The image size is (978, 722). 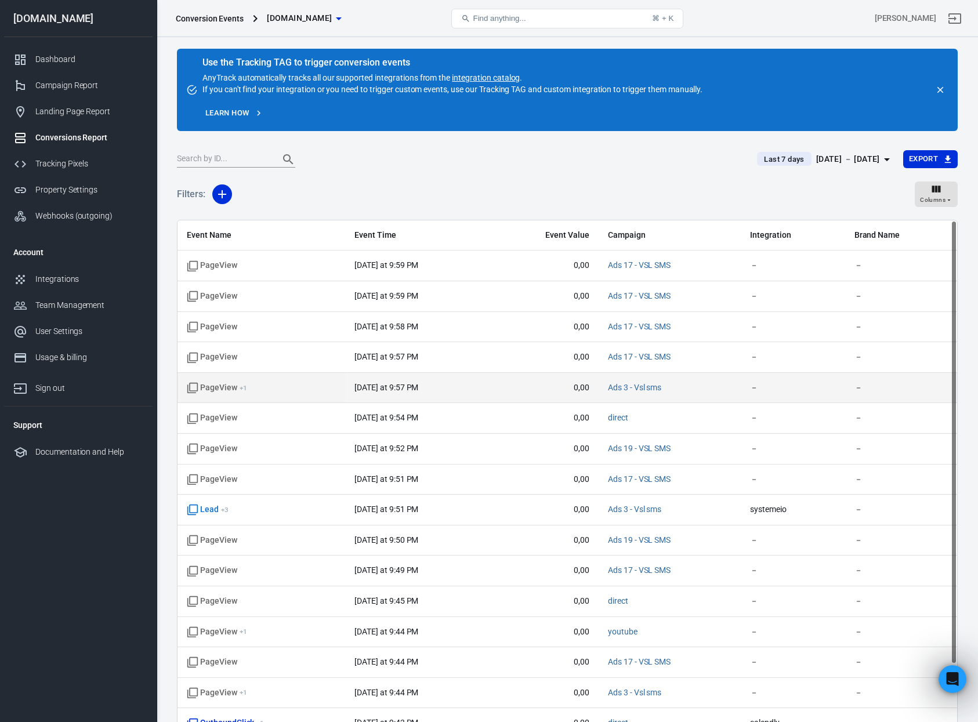 I want to click on button: Search, so click(x=288, y=159).